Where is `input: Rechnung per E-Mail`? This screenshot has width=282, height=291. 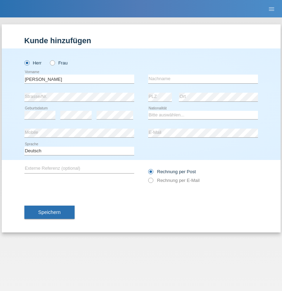
input: Rechnung per E-Mail is located at coordinates (150, 182).